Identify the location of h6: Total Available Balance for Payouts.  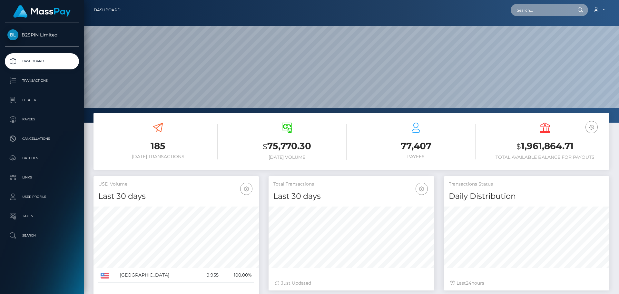
(545, 157).